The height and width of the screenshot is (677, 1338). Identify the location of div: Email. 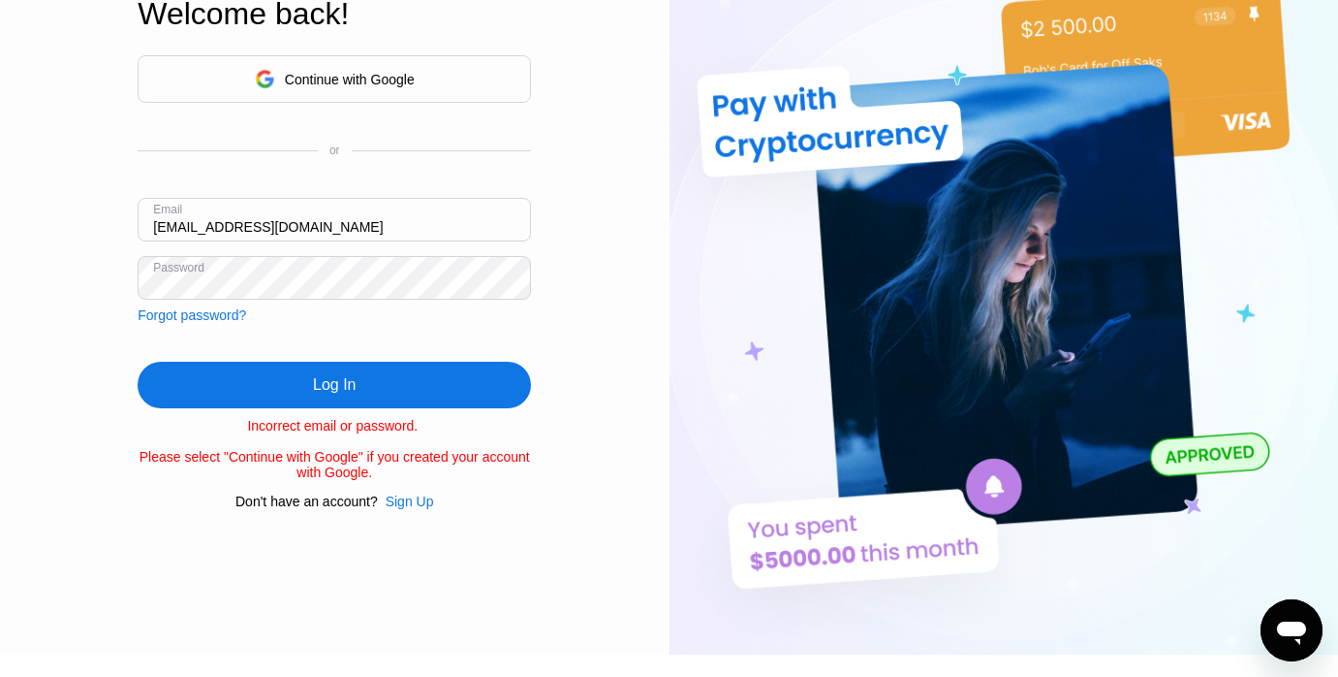
(168, 209).